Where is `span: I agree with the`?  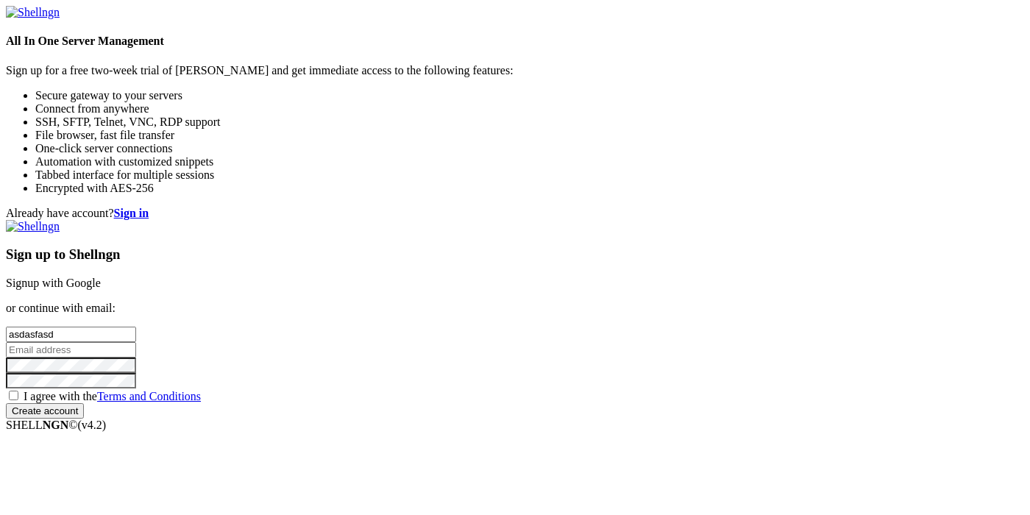
span: I agree with the is located at coordinates (112, 396).